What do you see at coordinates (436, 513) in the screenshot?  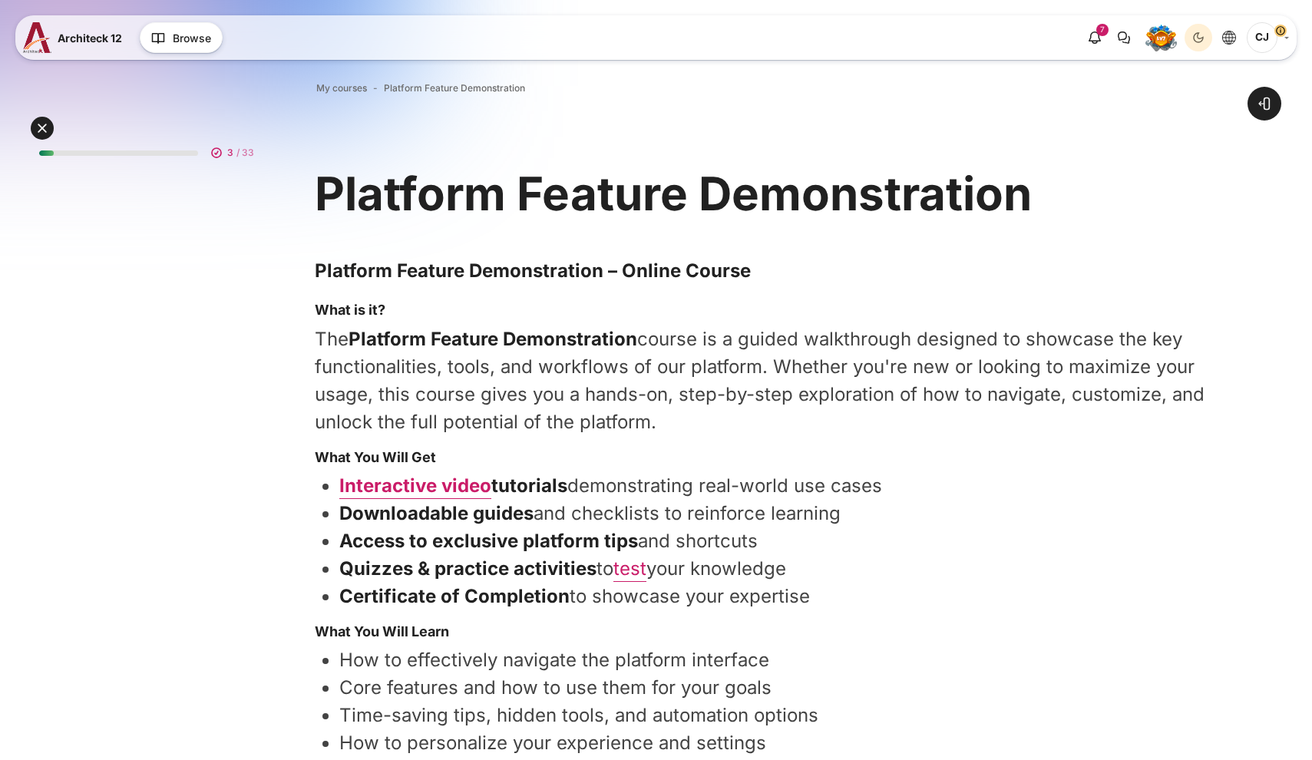 I see `strong: Downloadable guides` at bounding box center [436, 513].